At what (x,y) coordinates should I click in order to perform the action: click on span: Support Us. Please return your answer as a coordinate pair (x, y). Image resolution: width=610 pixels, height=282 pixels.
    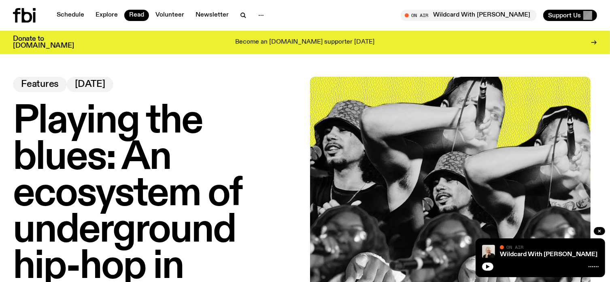
    Looking at the image, I should click on (564, 15).